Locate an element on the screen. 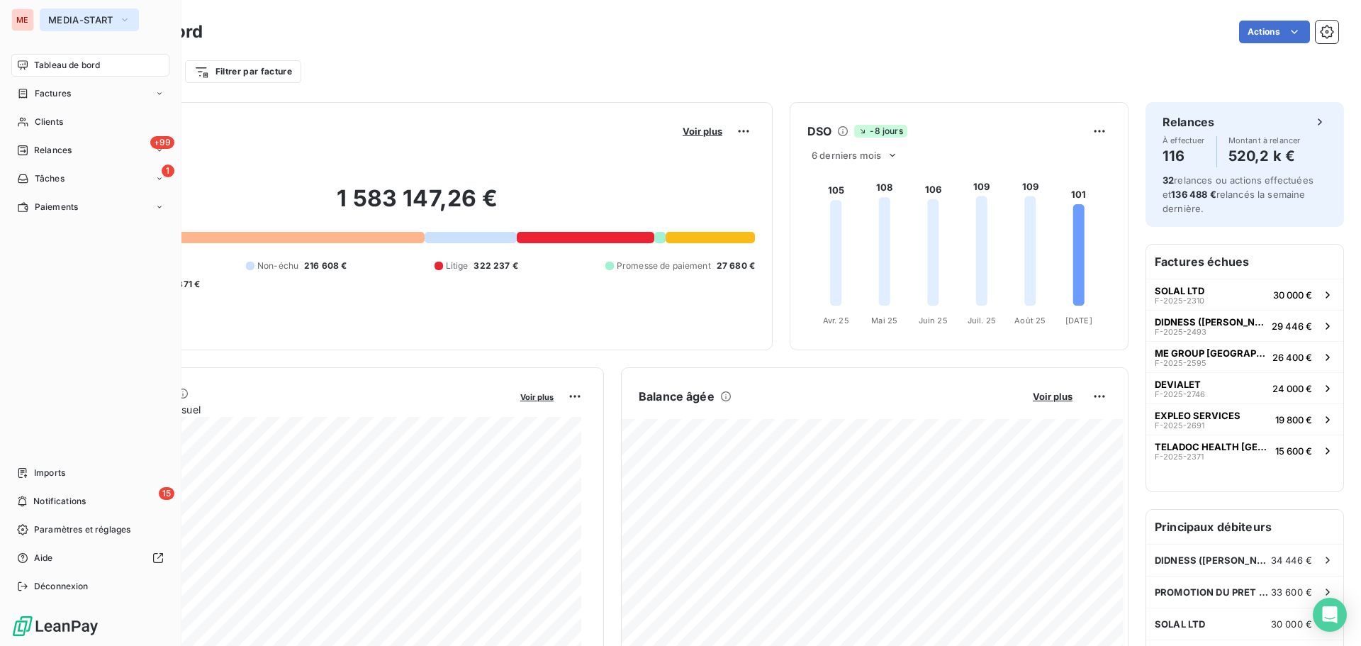 The height and width of the screenshot is (646, 1361). span: 29 446 € is located at coordinates (1292, 326).